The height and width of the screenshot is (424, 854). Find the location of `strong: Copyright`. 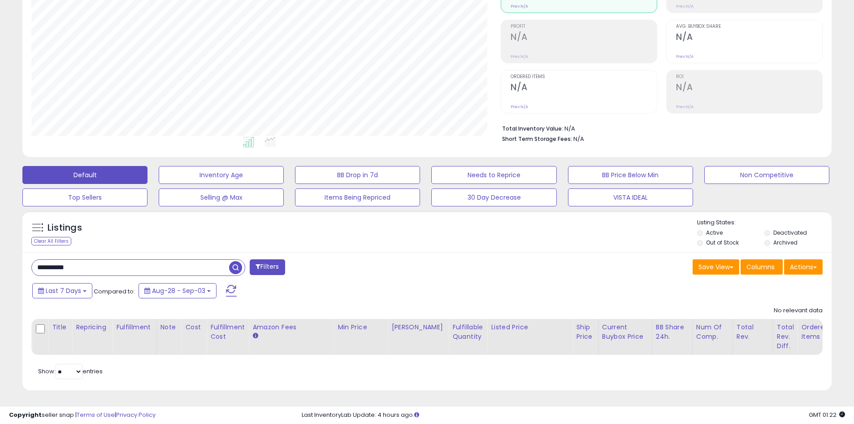

strong: Copyright is located at coordinates (25, 414).